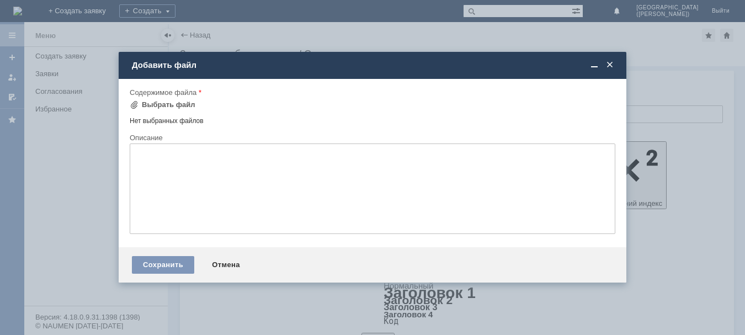 This screenshot has width=745, height=335. I want to click on div: Добавить файл, so click(374, 65).